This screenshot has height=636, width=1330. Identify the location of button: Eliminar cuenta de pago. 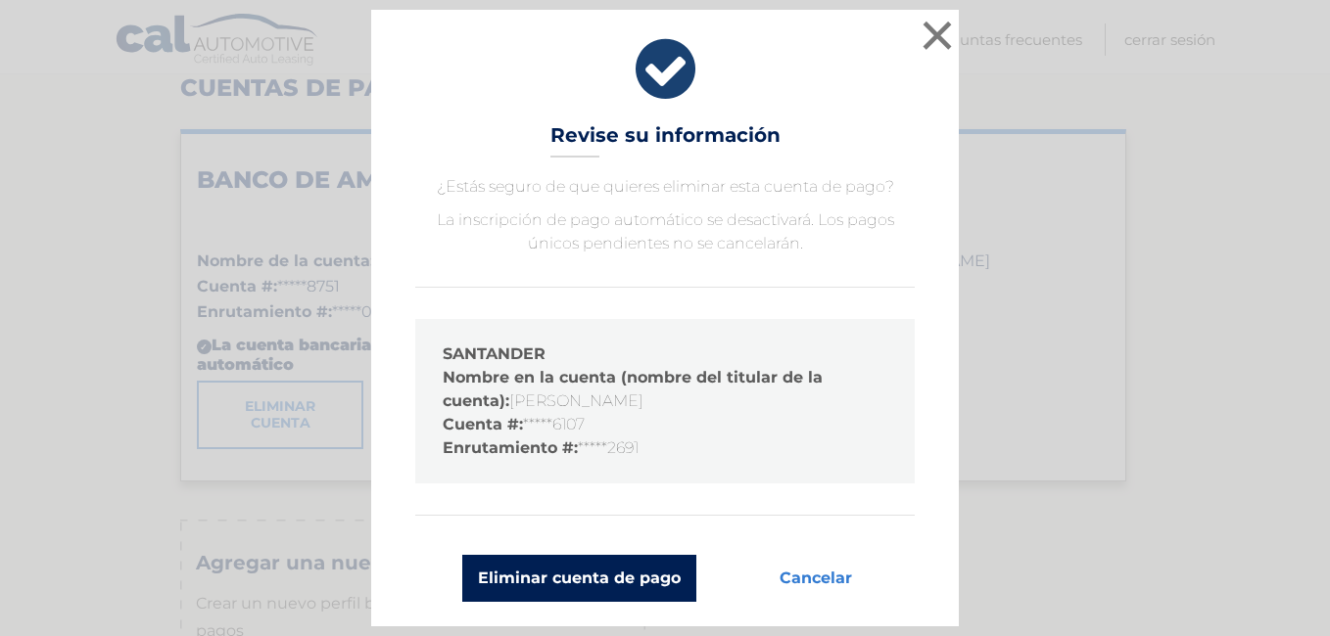
(579, 579).